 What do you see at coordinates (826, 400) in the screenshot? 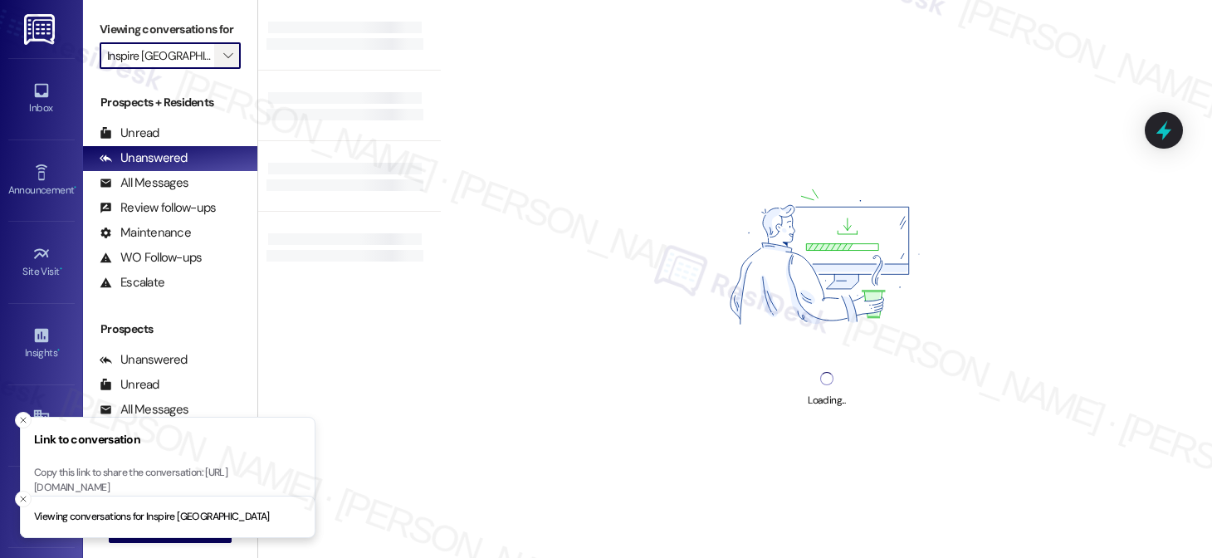
I see `div: Loading...` at bounding box center [826, 400].